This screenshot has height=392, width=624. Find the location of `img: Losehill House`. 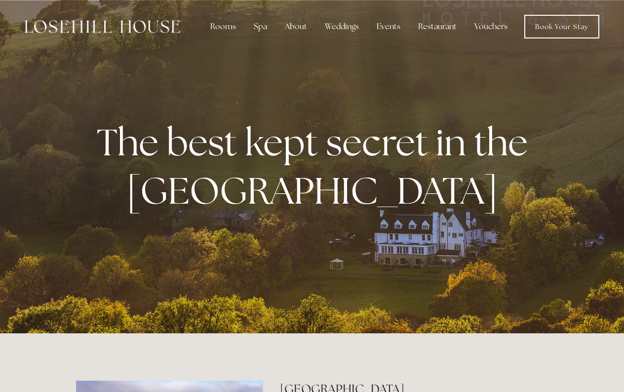

img: Losehill House is located at coordinates (102, 27).